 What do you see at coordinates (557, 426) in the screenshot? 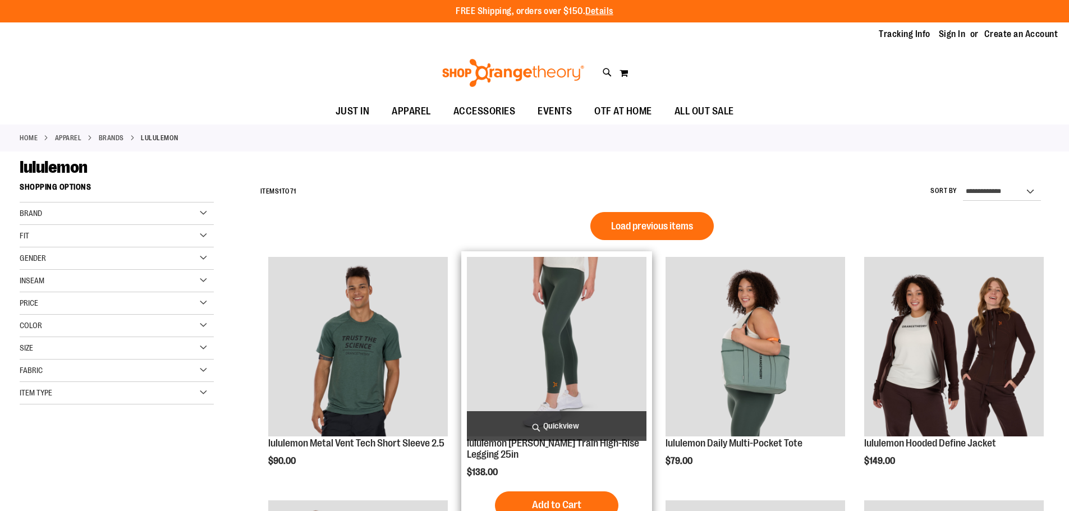
I see `a: Quickview` at bounding box center [557, 426].